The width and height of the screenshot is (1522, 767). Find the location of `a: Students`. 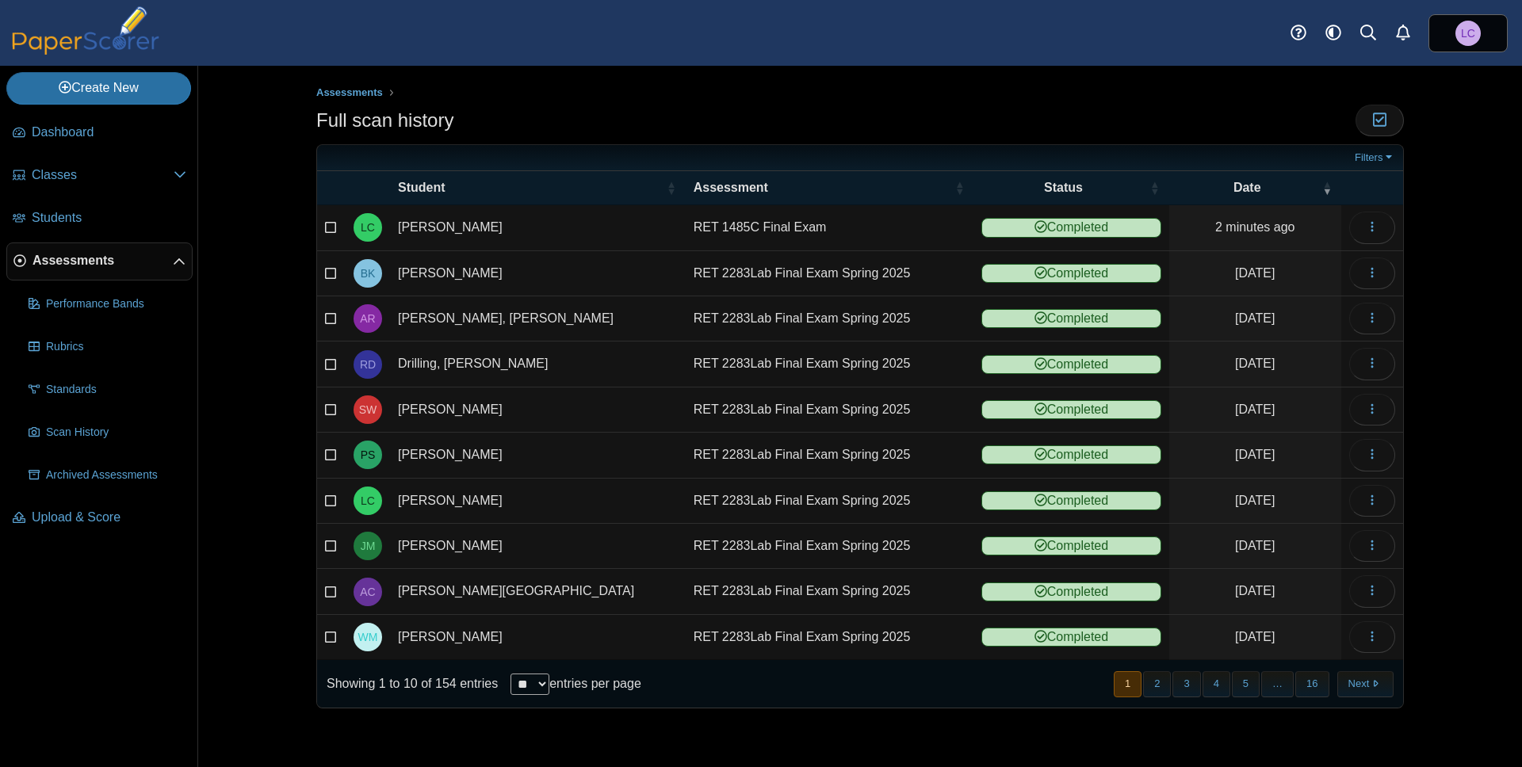

a: Students is located at coordinates (99, 219).